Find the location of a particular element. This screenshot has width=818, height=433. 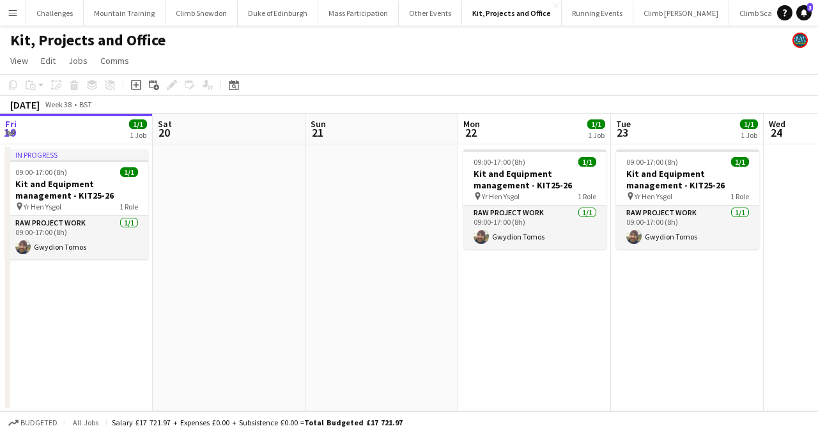

span: Comms is located at coordinates (114, 61).